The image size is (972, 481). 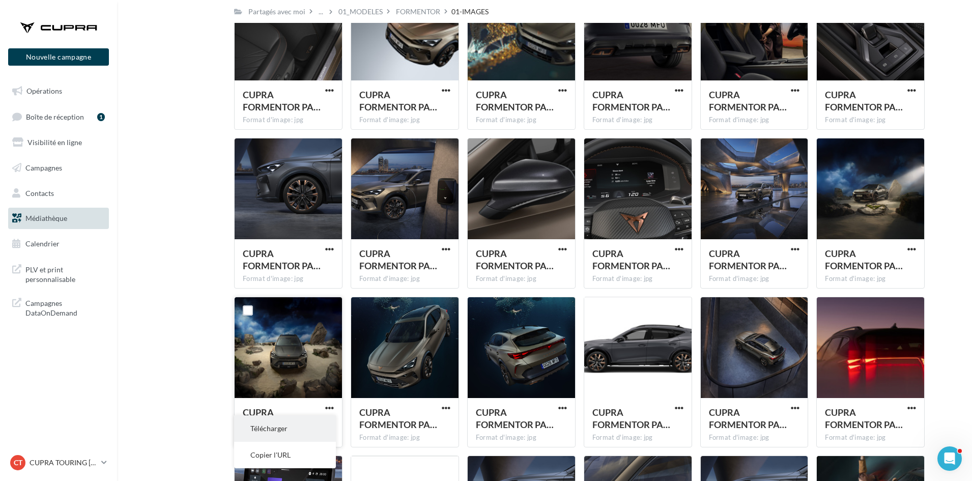 I want to click on span: CUPRA FORMENTOR PA 166, so click(x=281, y=418).